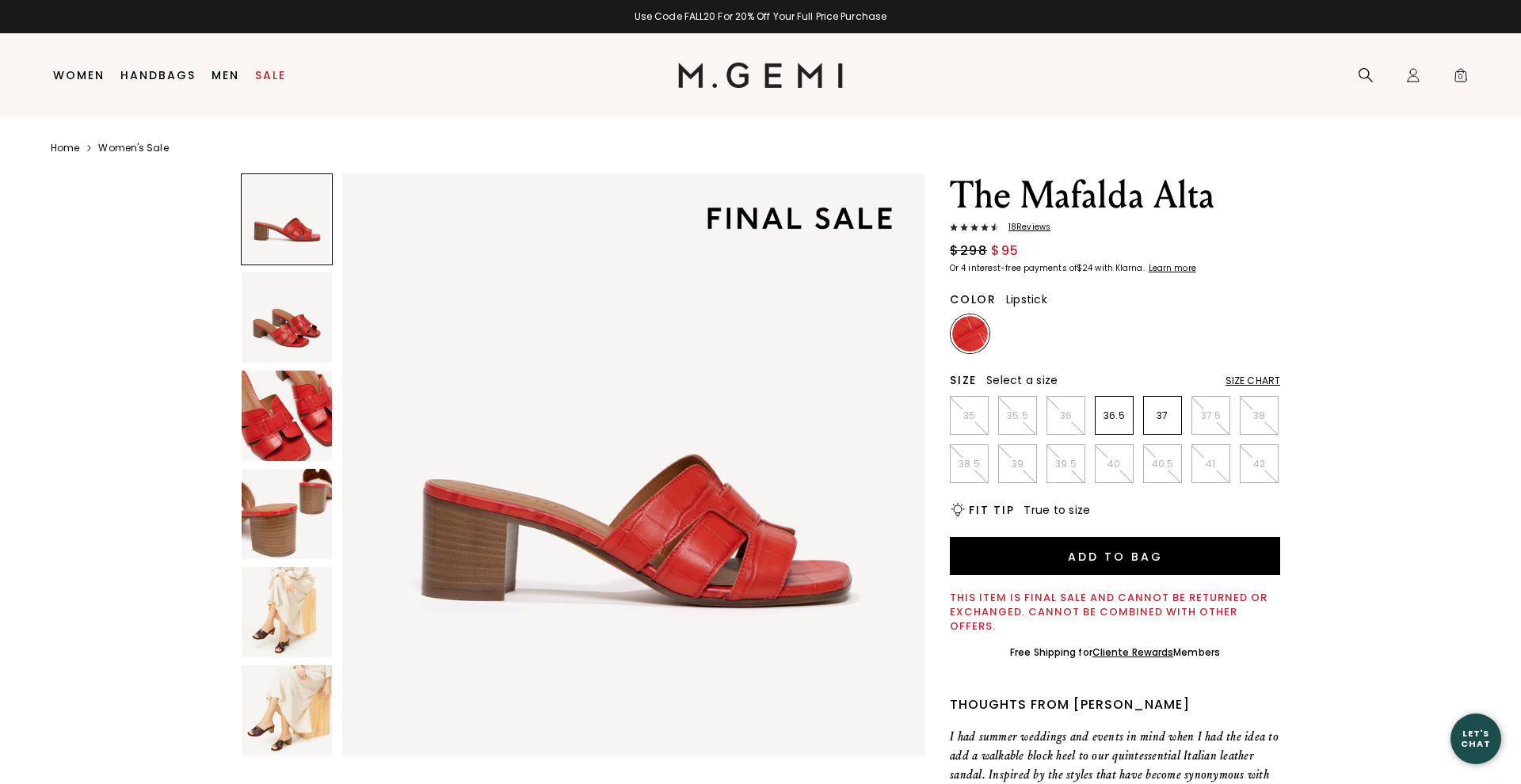 The width and height of the screenshot is (1521, 784). Describe the element at coordinates (65, 148) in the screenshot. I see `a: Home` at that location.